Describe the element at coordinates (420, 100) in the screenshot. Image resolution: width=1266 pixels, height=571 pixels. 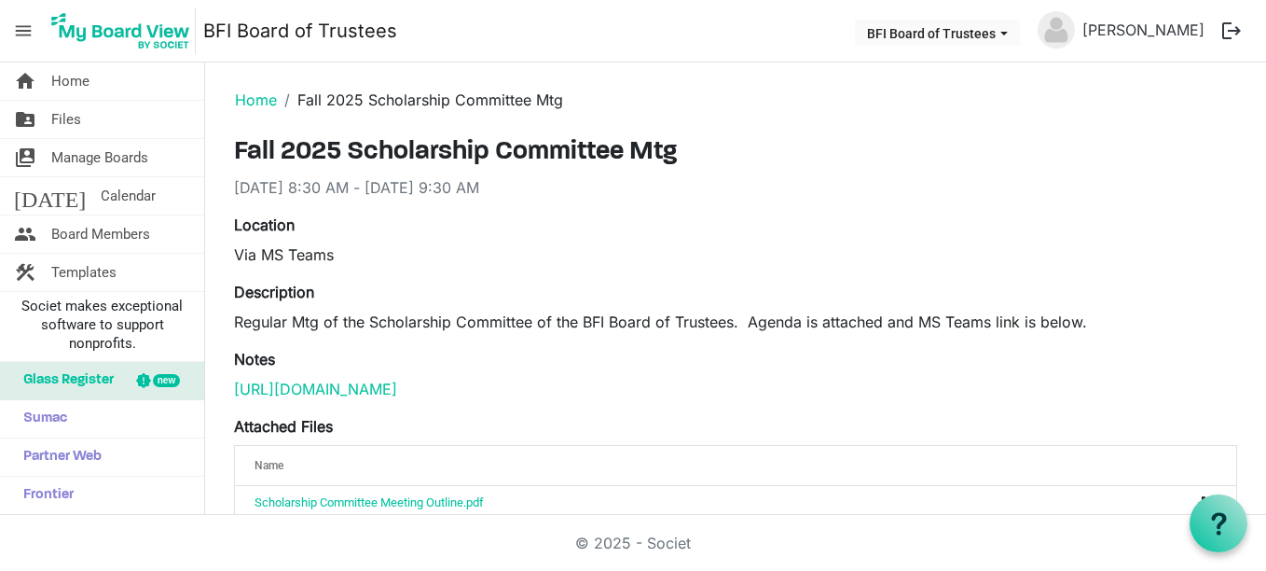
I see `li: Fall 2025 Scholarship Committee Mtg` at that location.